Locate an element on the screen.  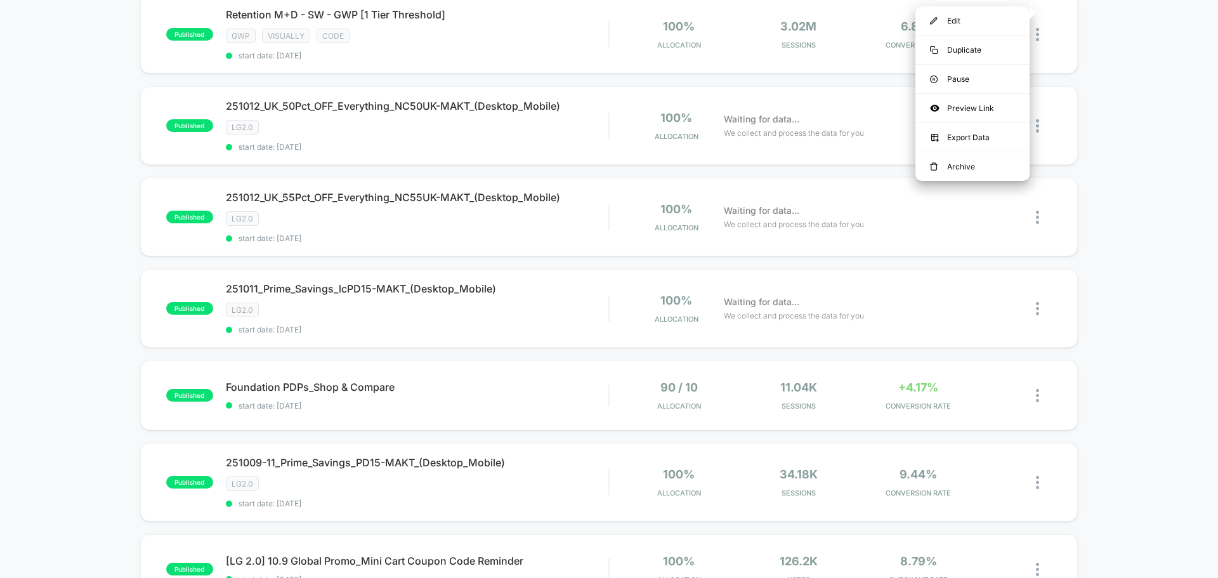
span: 6.87% is located at coordinates (918, 26).